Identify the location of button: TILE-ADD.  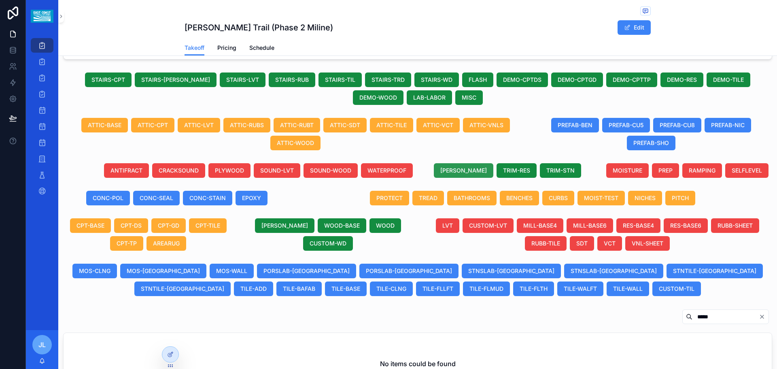
(253, 289).